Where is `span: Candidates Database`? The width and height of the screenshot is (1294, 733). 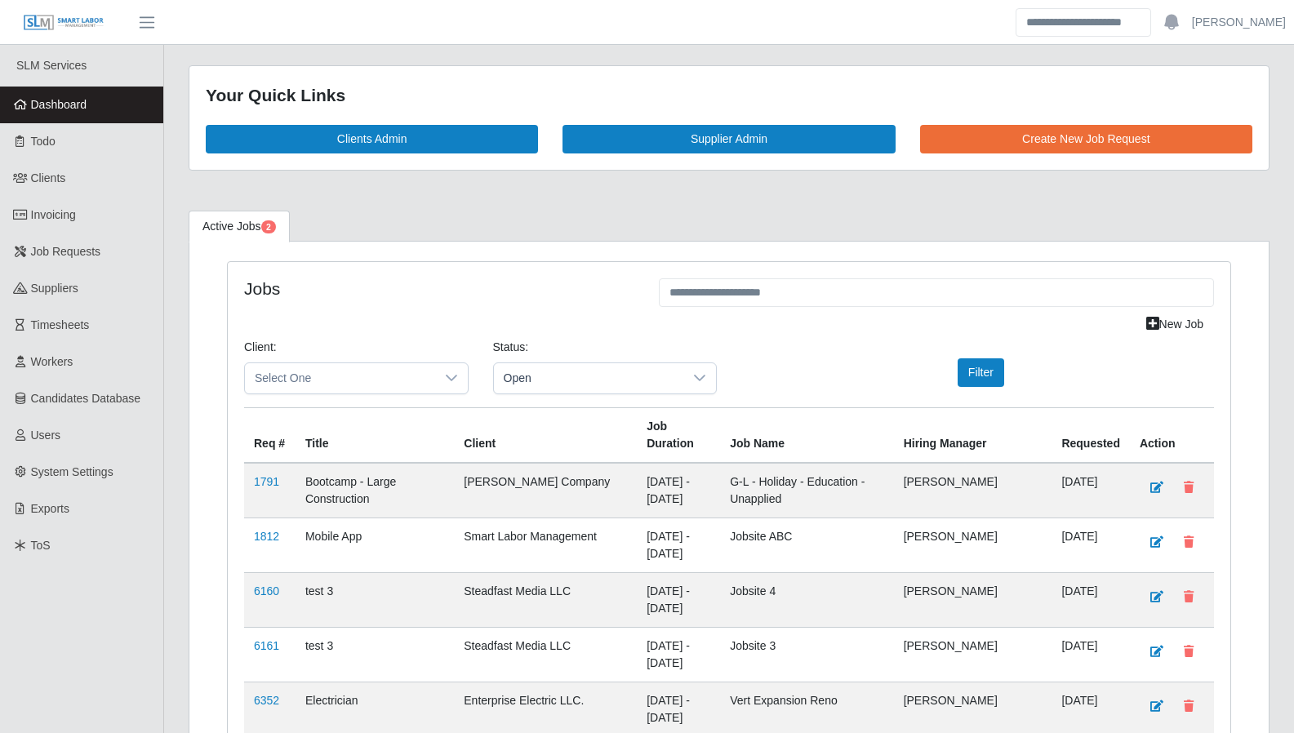 span: Candidates Database is located at coordinates (86, 398).